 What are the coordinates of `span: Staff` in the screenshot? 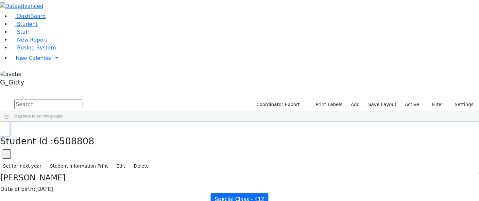 It's located at (23, 32).